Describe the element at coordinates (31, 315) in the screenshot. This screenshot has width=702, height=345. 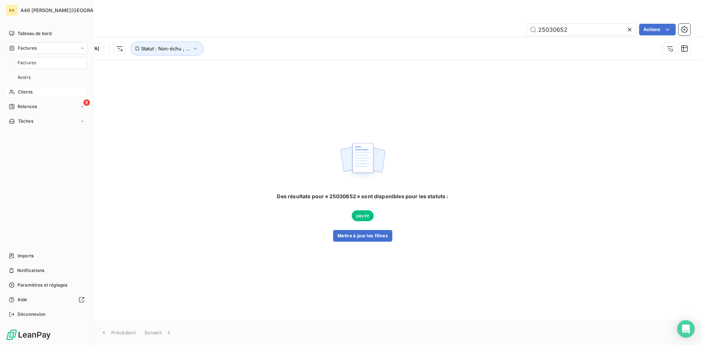
I see `span: Déconnexion` at that location.